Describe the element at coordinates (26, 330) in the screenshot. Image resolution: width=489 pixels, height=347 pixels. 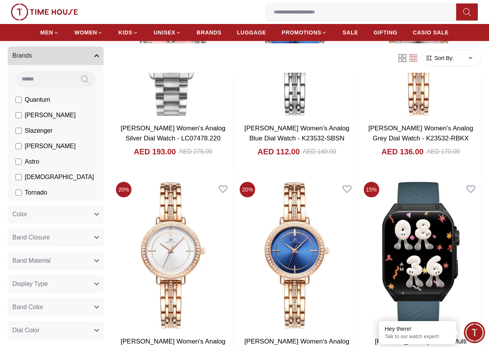
I see `span: Dial Color` at that location.